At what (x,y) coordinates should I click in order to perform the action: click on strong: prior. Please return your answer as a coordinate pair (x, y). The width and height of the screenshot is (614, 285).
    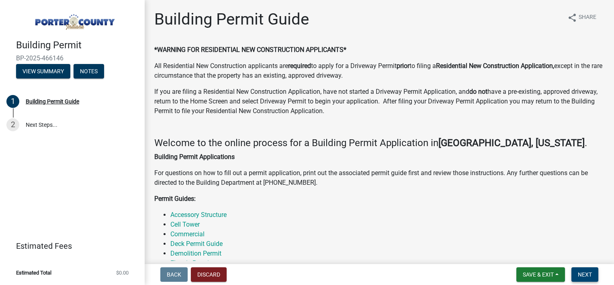
    Looking at the image, I should click on (403, 66).